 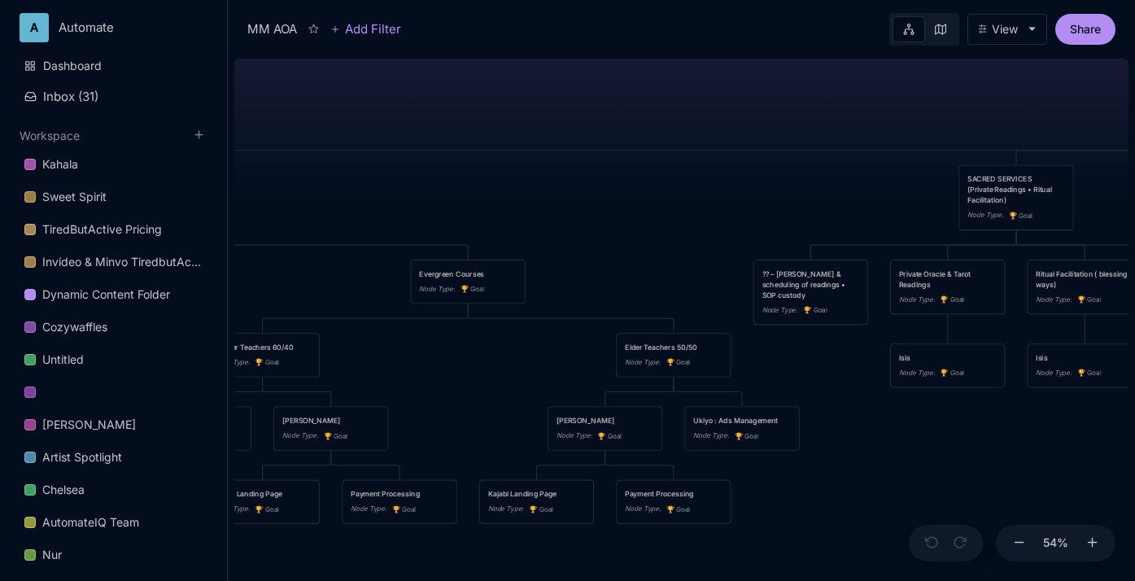 I want to click on button: Workspace, so click(x=50, y=135).